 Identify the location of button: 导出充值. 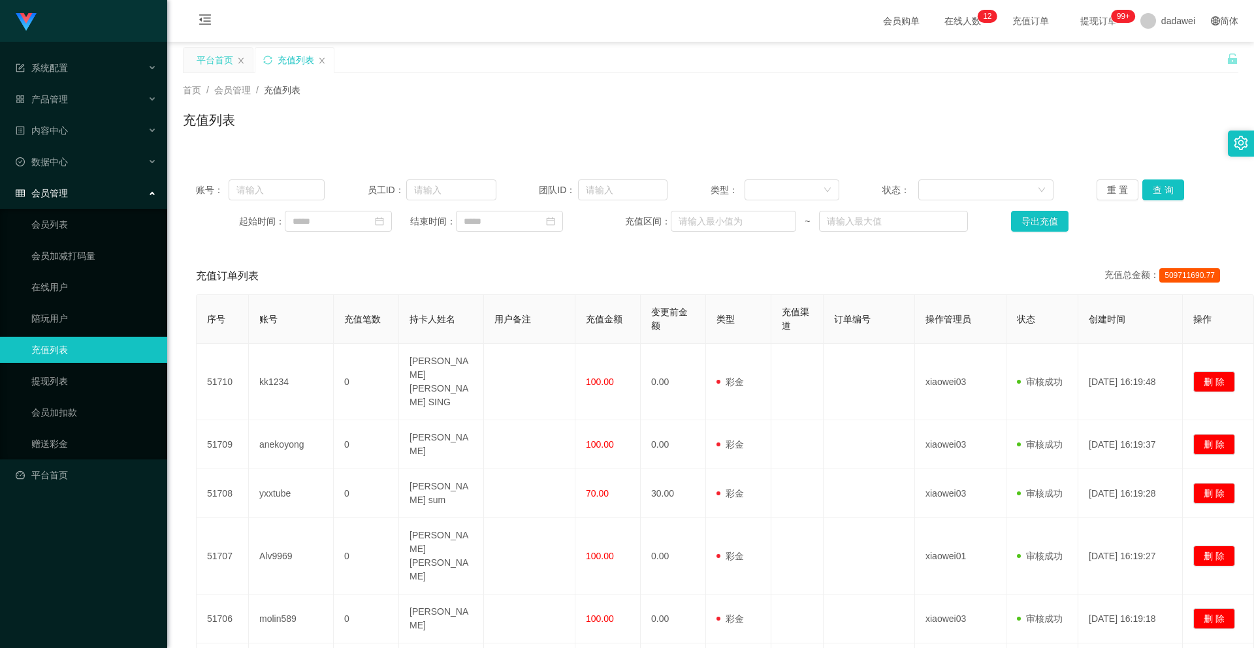
(1039, 221).